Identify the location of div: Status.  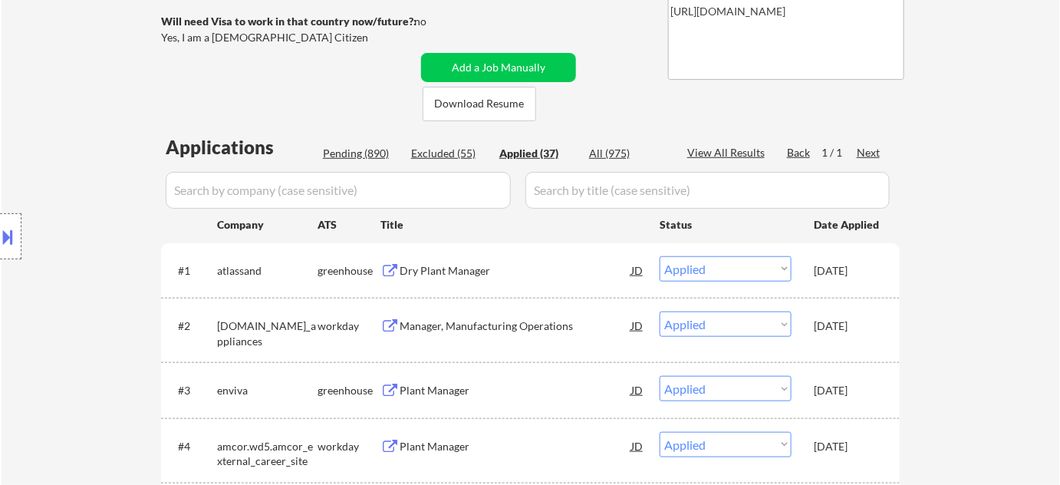
(725, 224).